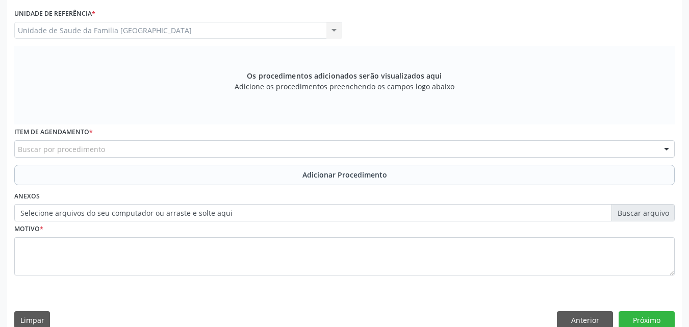  I want to click on label: Motivo, so click(29, 229).